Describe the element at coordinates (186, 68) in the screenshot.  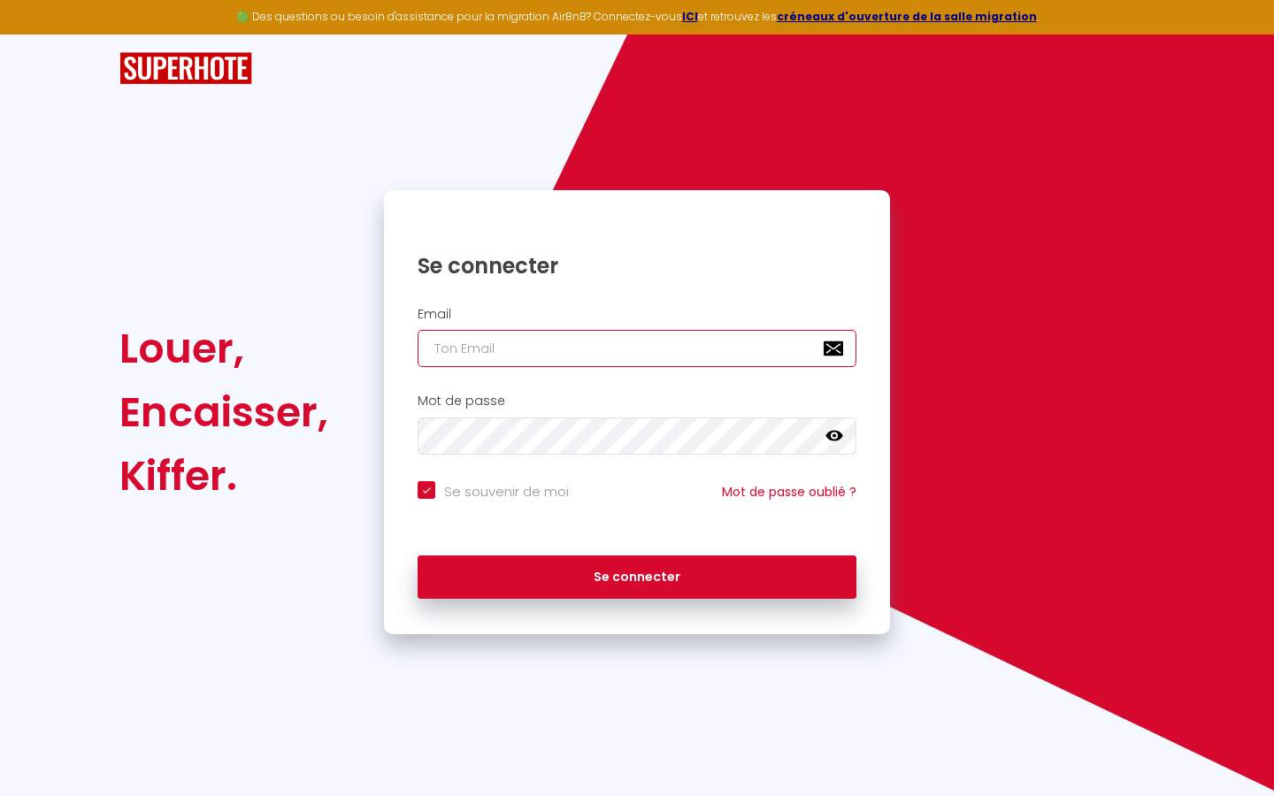
I see `img: SuperHote logo` at that location.